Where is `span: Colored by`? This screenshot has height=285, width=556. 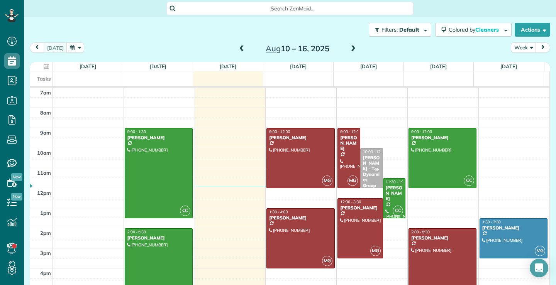 span: Colored by is located at coordinates (475, 30).